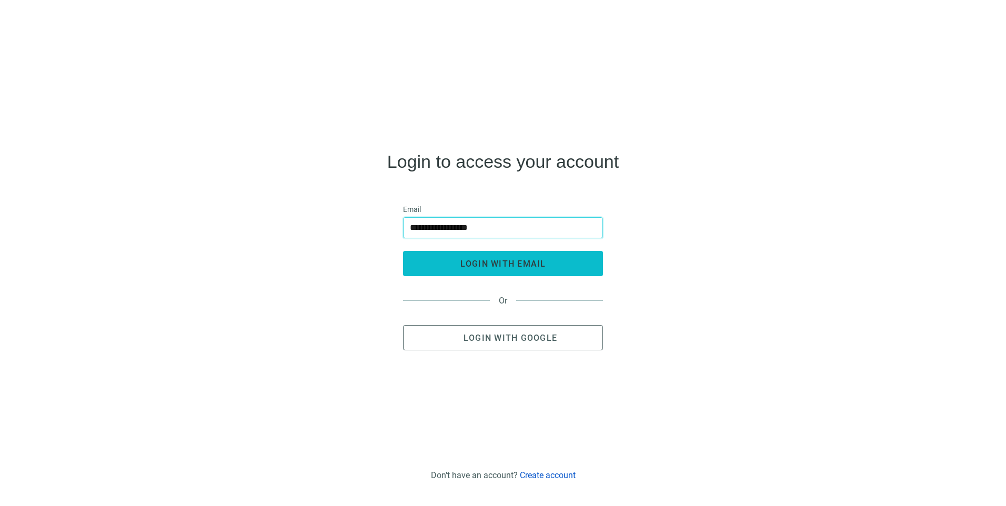  What do you see at coordinates (503, 264) in the screenshot?
I see `button: login with email` at bounding box center [503, 264].